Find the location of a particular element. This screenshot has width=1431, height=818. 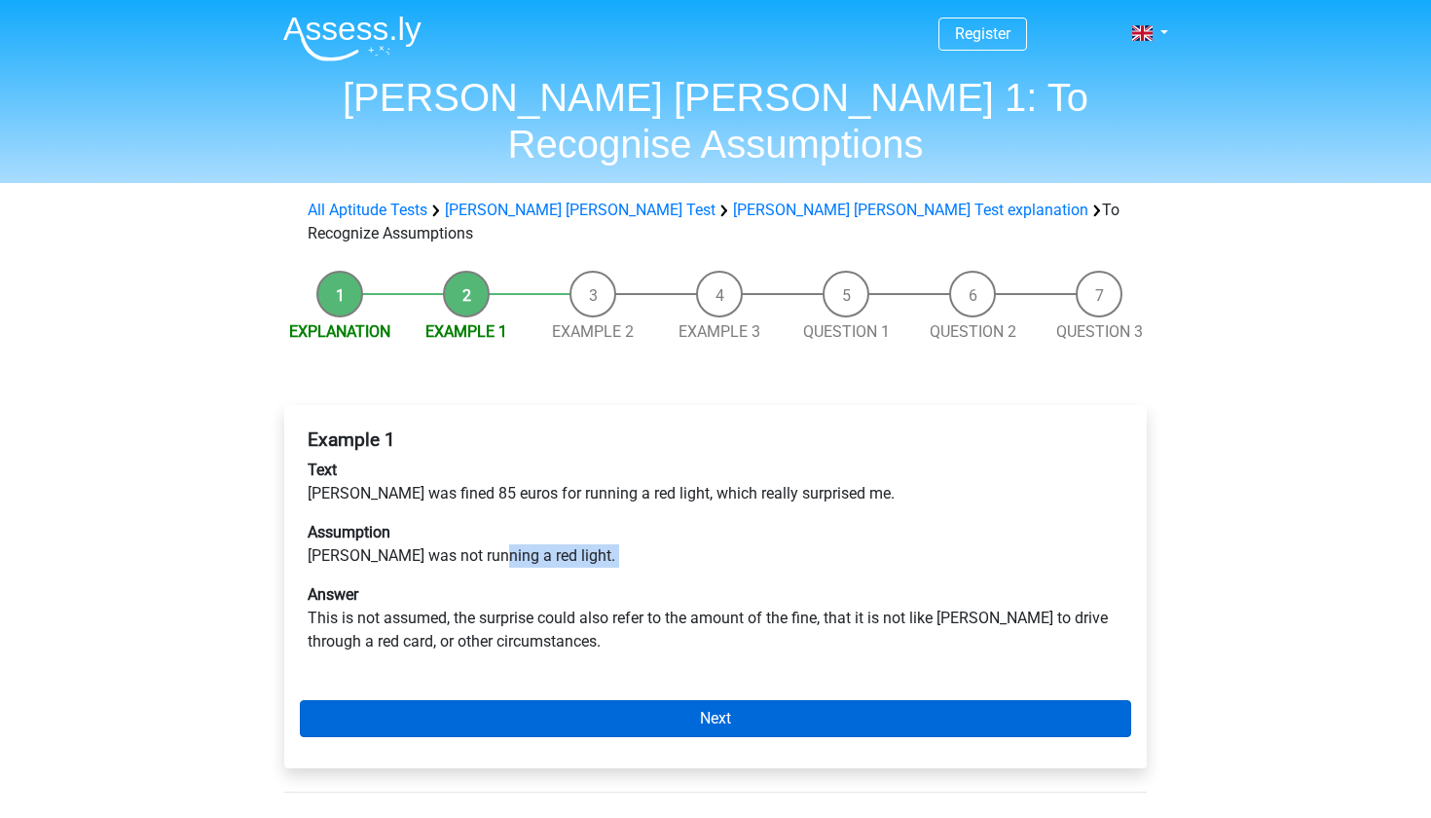

a: Explanation is located at coordinates (340, 331).